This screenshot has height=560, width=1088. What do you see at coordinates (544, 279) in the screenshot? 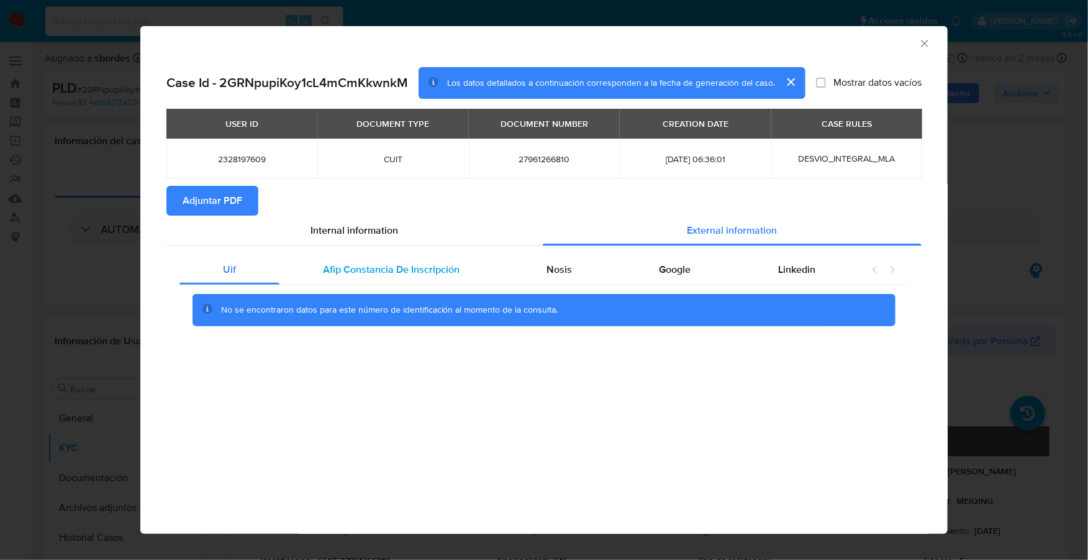
I see `div: closure-recommendation-modal` at bounding box center [544, 279].